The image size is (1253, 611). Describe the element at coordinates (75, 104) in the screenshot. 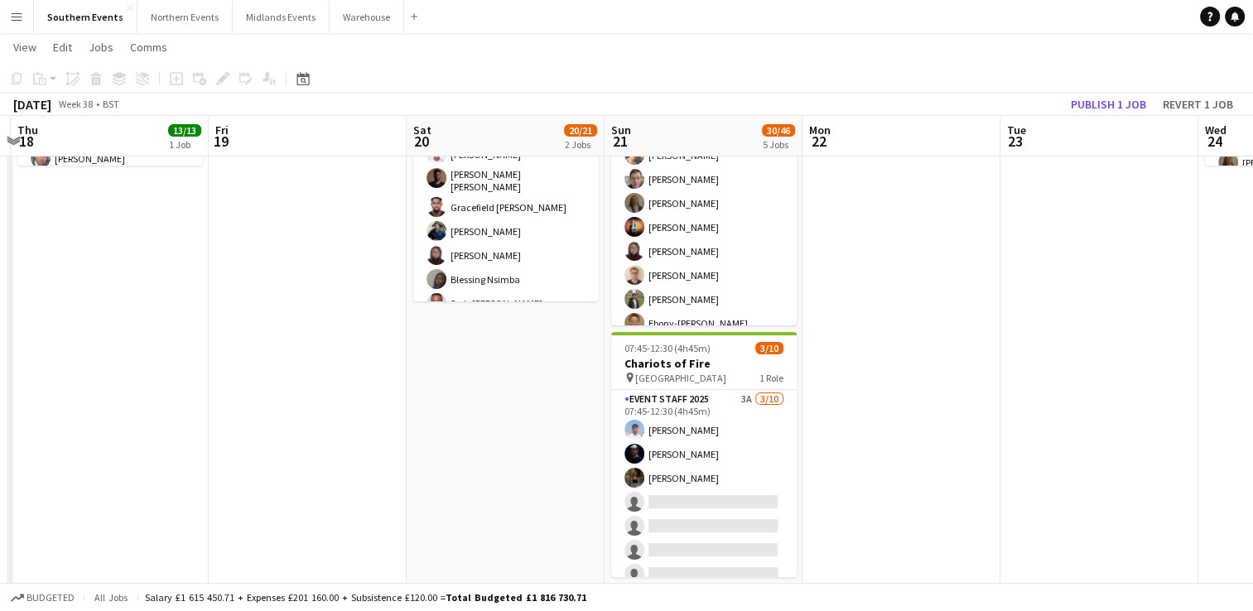

I see `span: Week 38` at that location.